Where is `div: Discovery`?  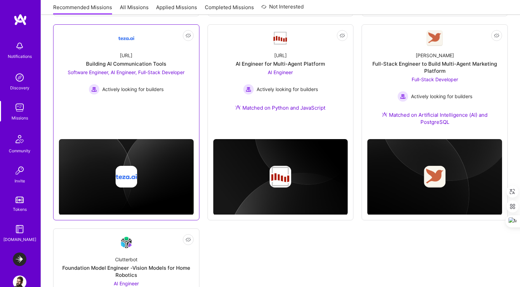 div: Discovery is located at coordinates (20, 88).